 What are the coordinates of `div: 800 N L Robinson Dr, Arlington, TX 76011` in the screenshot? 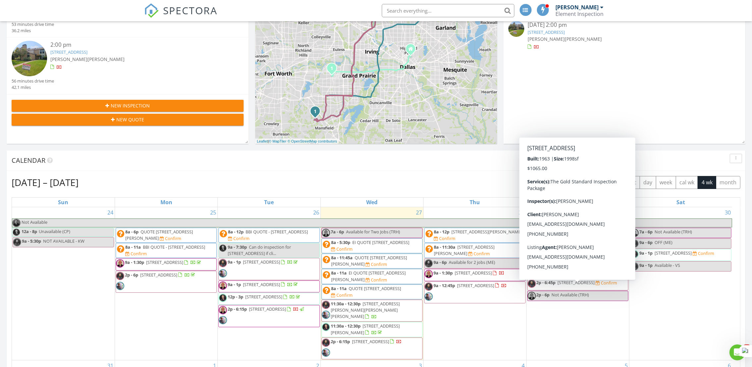 It's located at (334, 70).